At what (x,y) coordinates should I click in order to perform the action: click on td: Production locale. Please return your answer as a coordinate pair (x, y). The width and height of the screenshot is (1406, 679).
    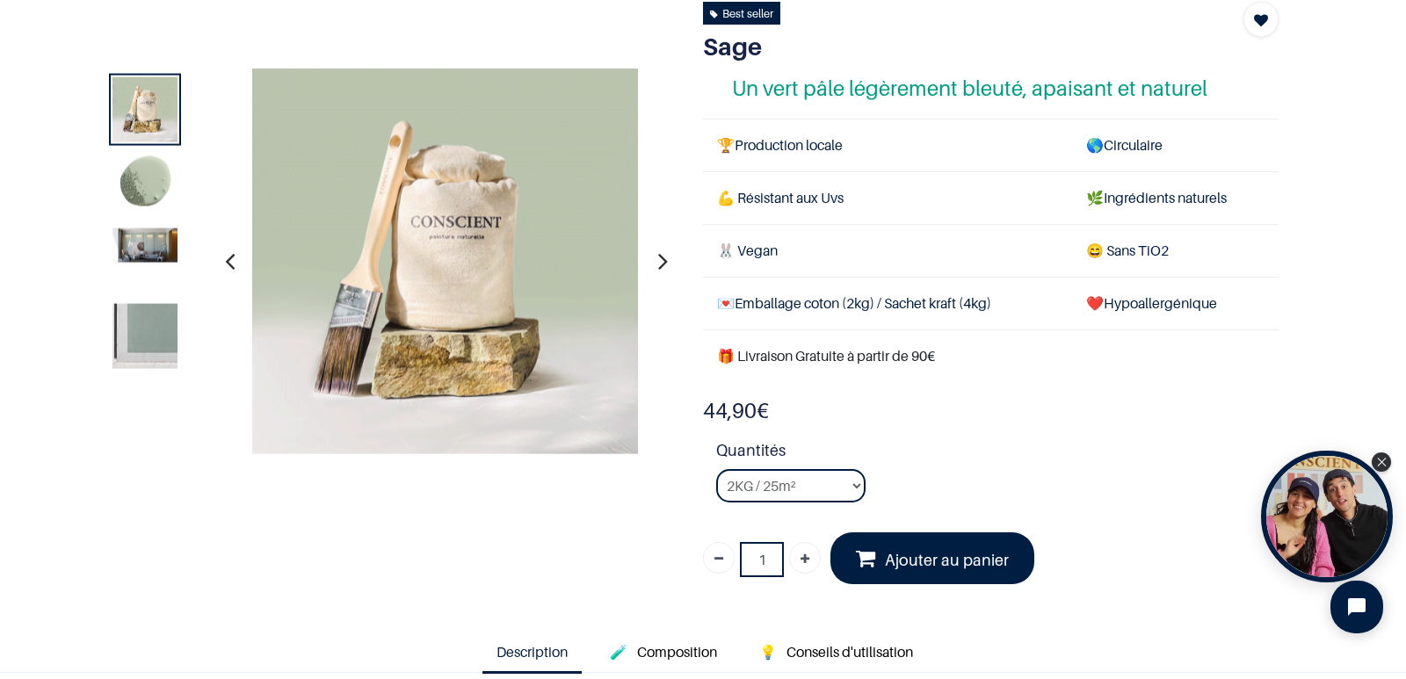
    Looking at the image, I should click on (888, 145).